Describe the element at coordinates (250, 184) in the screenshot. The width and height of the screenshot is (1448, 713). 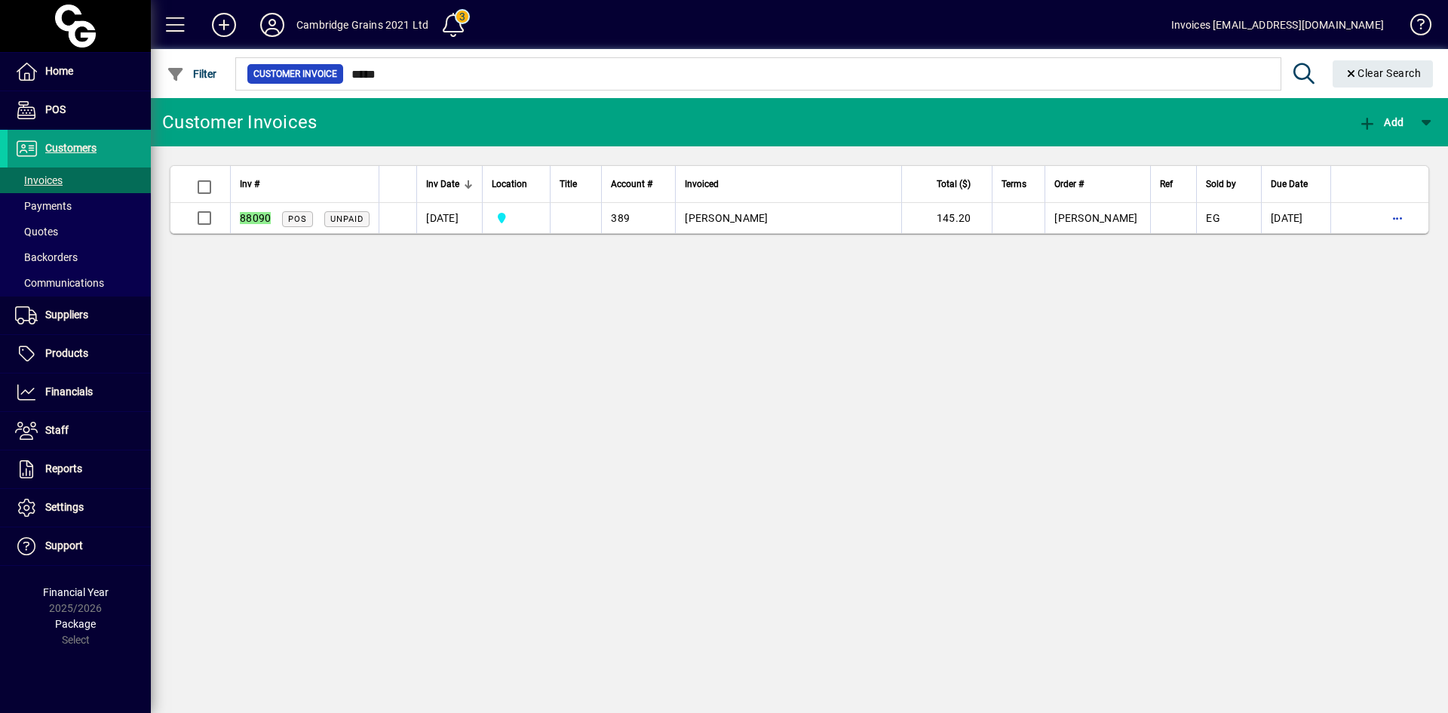
I see `span: Inv #` at that location.